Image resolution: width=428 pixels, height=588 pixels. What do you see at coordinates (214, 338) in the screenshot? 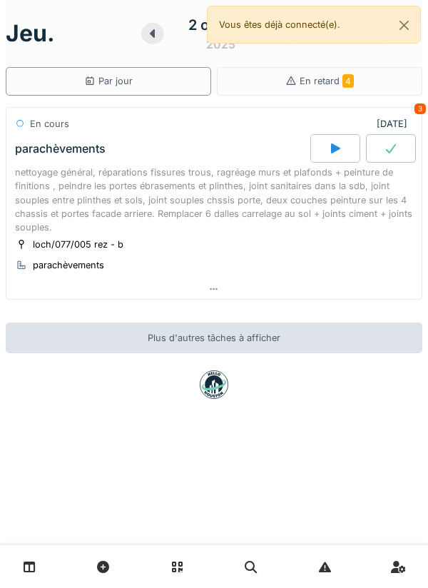
I see `div: Plus d'autres tâches à afficher` at bounding box center [214, 338].